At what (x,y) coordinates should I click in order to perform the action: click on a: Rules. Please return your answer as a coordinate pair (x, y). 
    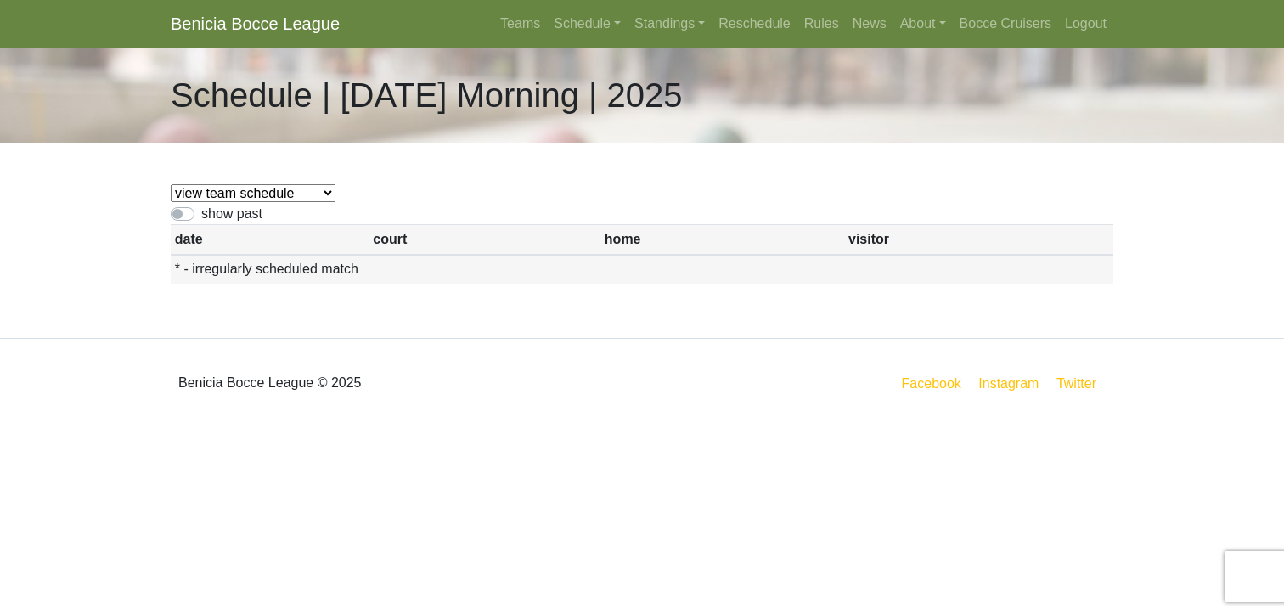
    Looking at the image, I should click on (821, 24).